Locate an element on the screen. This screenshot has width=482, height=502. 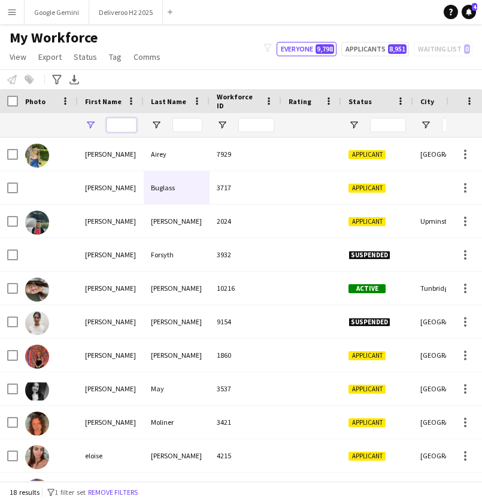
a: Comms is located at coordinates (147, 57).